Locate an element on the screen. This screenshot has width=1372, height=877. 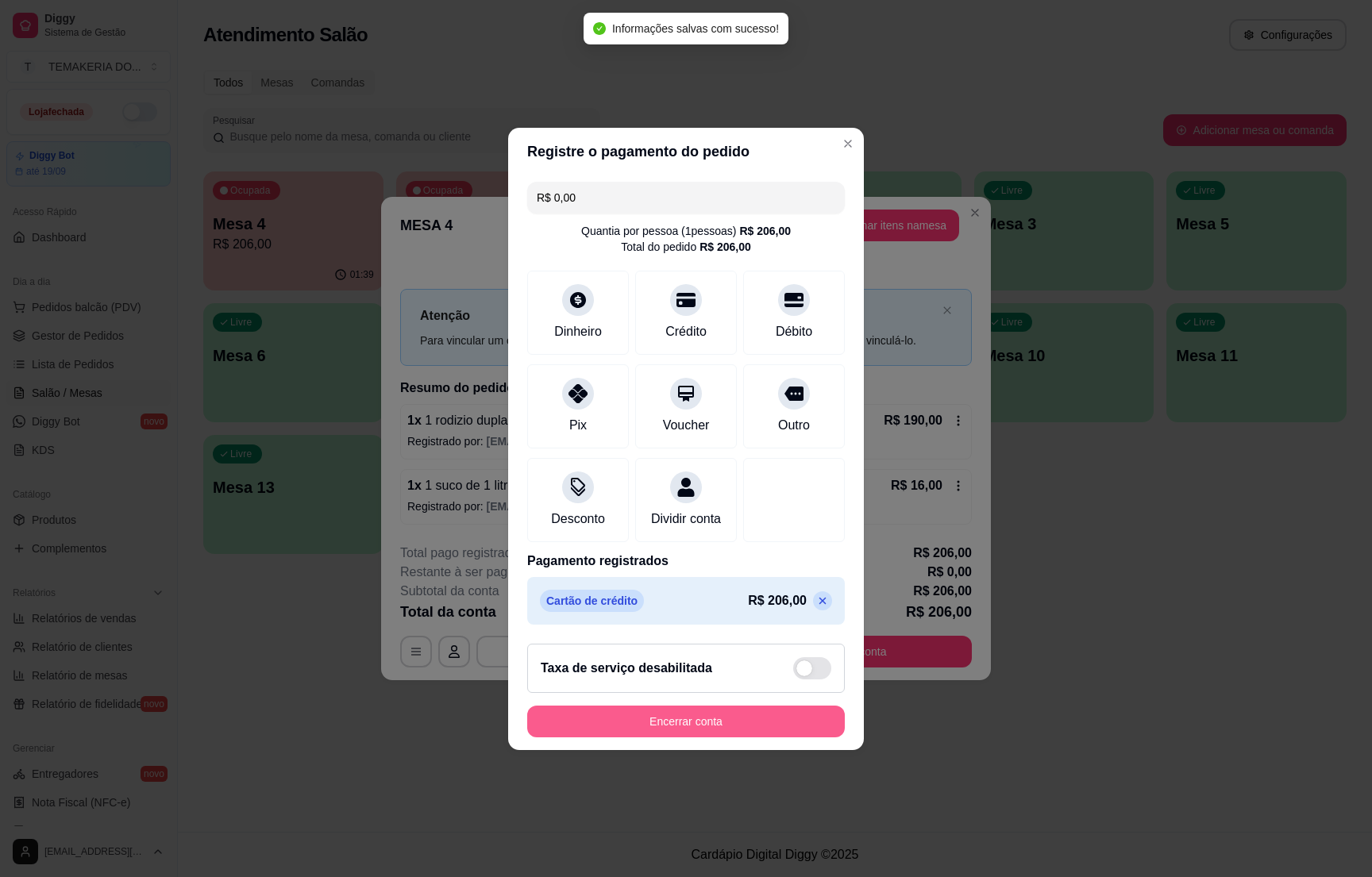
div: Crédito is located at coordinates (686, 332).